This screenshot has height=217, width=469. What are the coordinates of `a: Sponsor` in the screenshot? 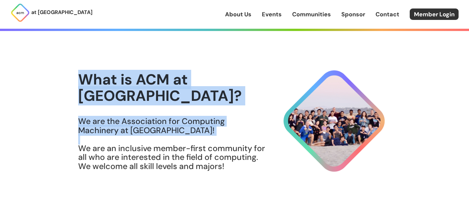 It's located at (353, 14).